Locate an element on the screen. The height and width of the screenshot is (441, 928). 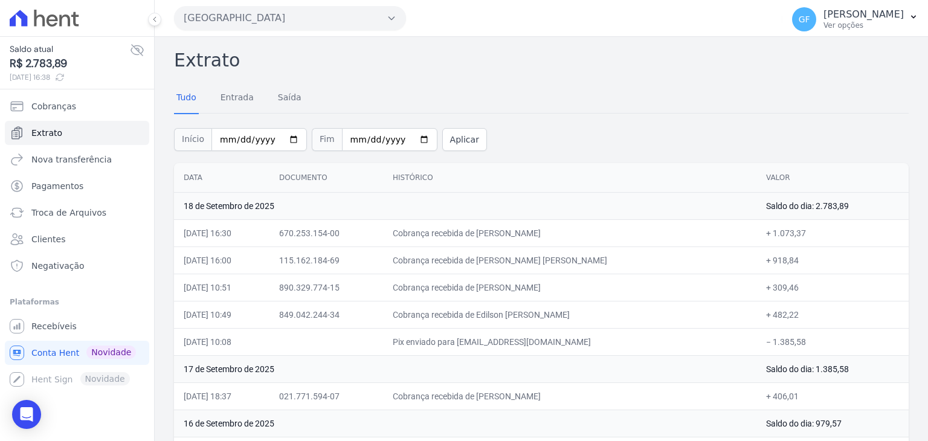
span: Pagamentos is located at coordinates (57, 186).